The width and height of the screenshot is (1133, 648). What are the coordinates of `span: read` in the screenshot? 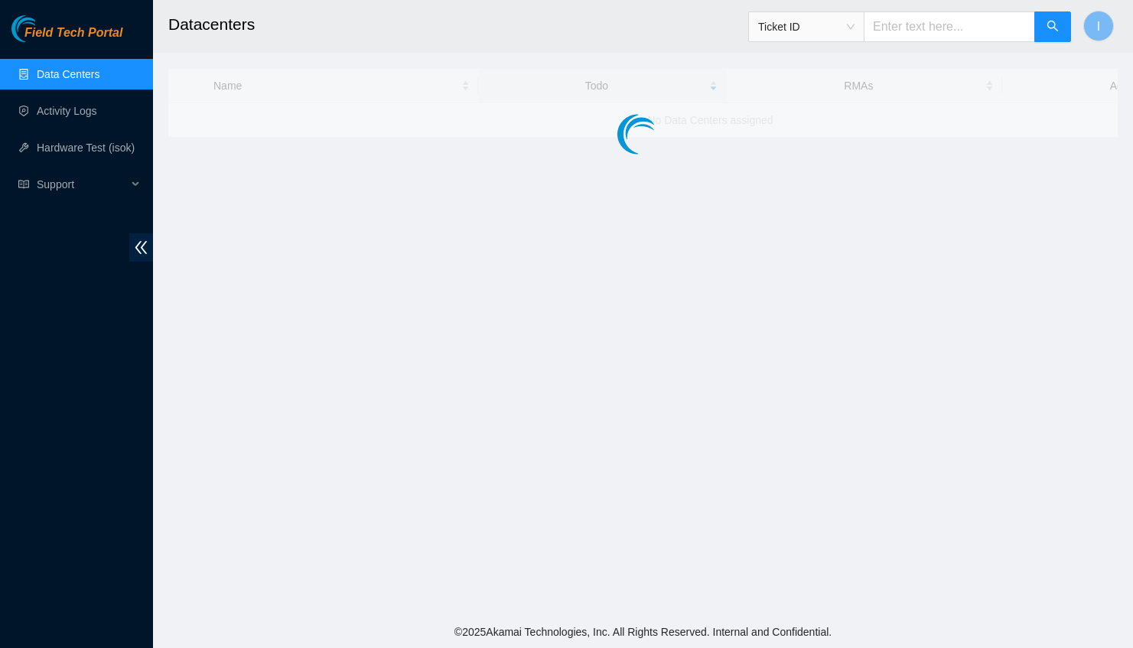 It's located at (24, 184).